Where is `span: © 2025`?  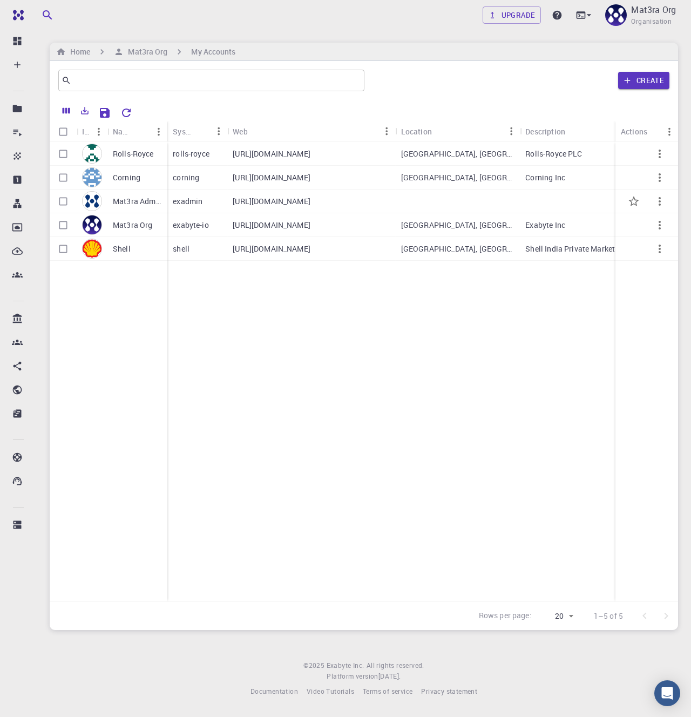 span: © 2025 is located at coordinates (315, 666).